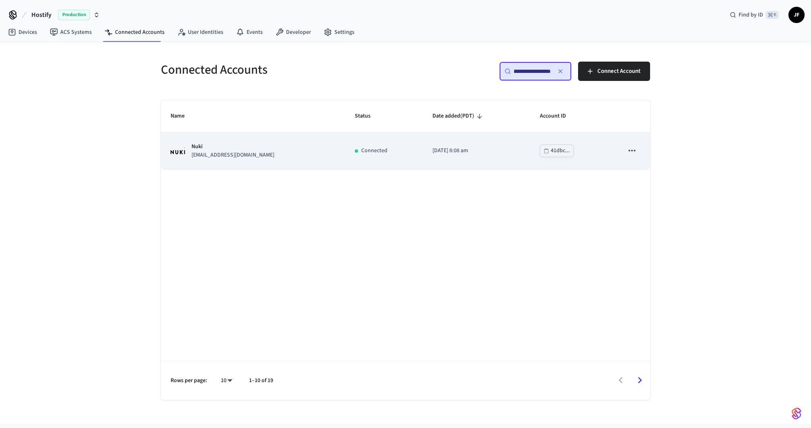 The height and width of the screenshot is (428, 811). Describe the element at coordinates (178, 150) in the screenshot. I see `img: Nuki Logo, Square` at that location.